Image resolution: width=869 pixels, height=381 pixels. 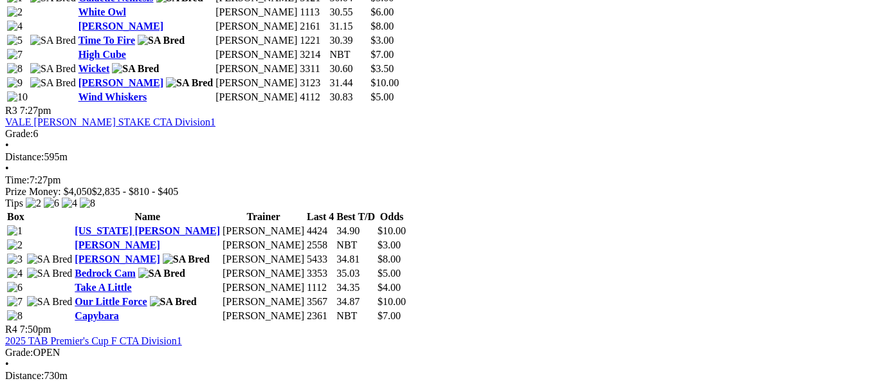 I want to click on th: Last 4, so click(x=321, y=217).